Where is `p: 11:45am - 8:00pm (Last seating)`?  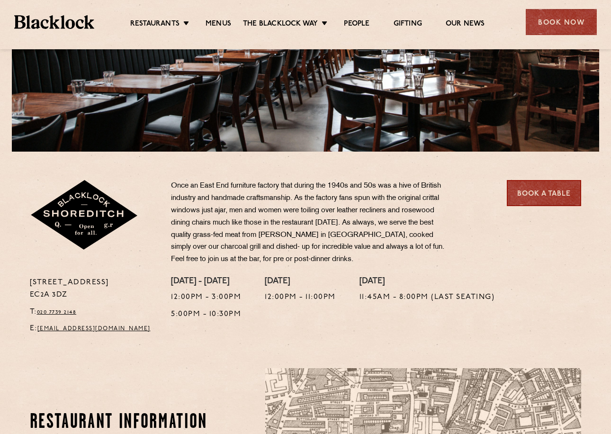
p: 11:45am - 8:00pm (Last seating) is located at coordinates (427, 298).